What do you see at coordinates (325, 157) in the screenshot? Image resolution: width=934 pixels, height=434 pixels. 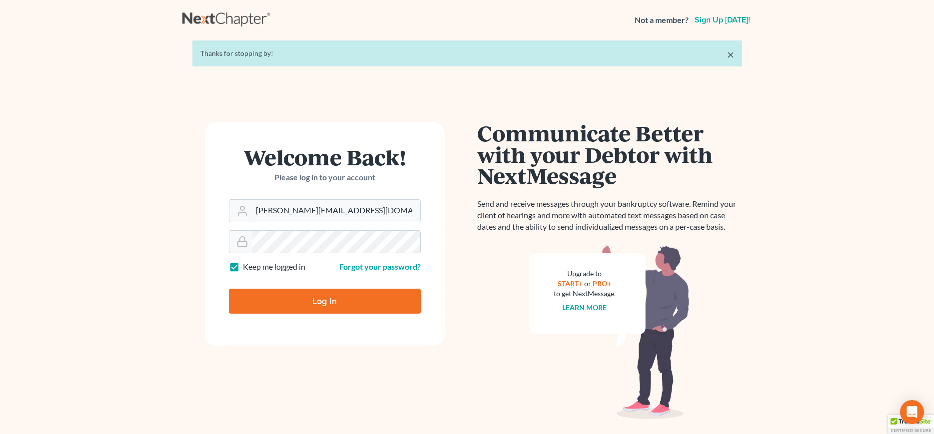 I see `h1: Welcome Back!` at bounding box center [325, 157].